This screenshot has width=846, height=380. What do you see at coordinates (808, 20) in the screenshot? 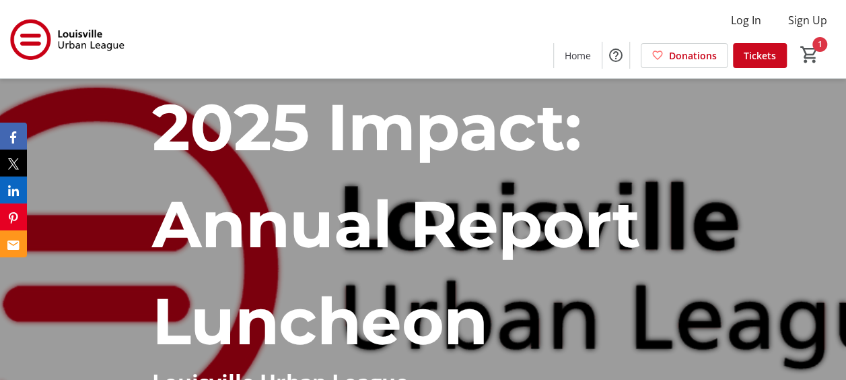
I see `span: Sign Up` at bounding box center [808, 20].